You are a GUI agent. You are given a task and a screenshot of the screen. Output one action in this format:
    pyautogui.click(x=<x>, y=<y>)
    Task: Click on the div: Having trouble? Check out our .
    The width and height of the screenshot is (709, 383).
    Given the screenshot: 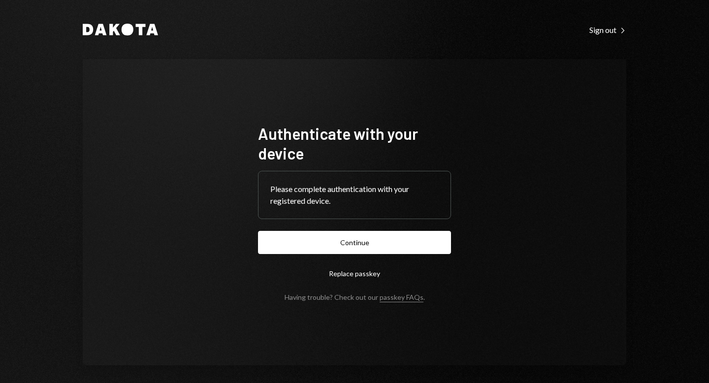 What is the action you would take?
    pyautogui.click(x=354, y=297)
    